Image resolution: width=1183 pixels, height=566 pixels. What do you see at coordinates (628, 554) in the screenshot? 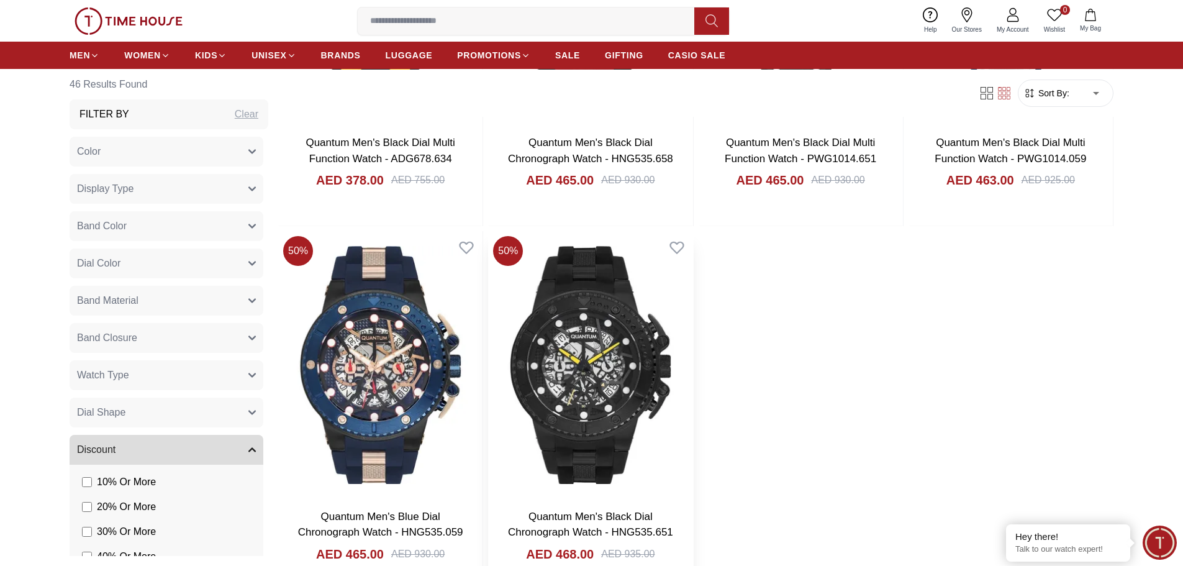
I see `div: AED 935.00` at bounding box center [628, 554].